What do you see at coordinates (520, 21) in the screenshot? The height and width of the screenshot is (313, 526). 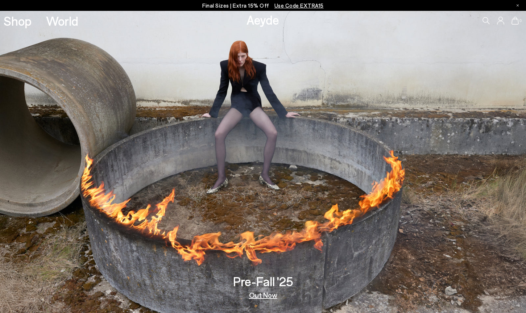 I see `span: 0` at bounding box center [520, 21].